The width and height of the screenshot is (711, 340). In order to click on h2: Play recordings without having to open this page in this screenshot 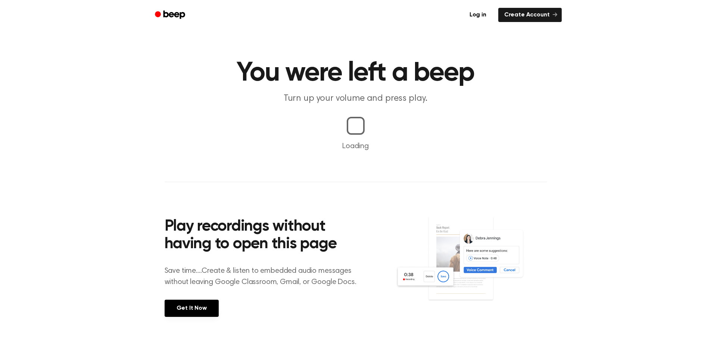, I will do `click(265, 235)`.